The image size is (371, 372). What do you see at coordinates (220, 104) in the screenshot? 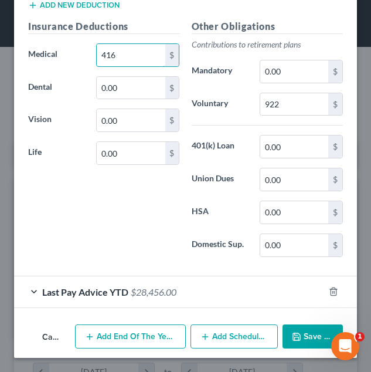
I see `label: Voluntary` at bounding box center [220, 104].